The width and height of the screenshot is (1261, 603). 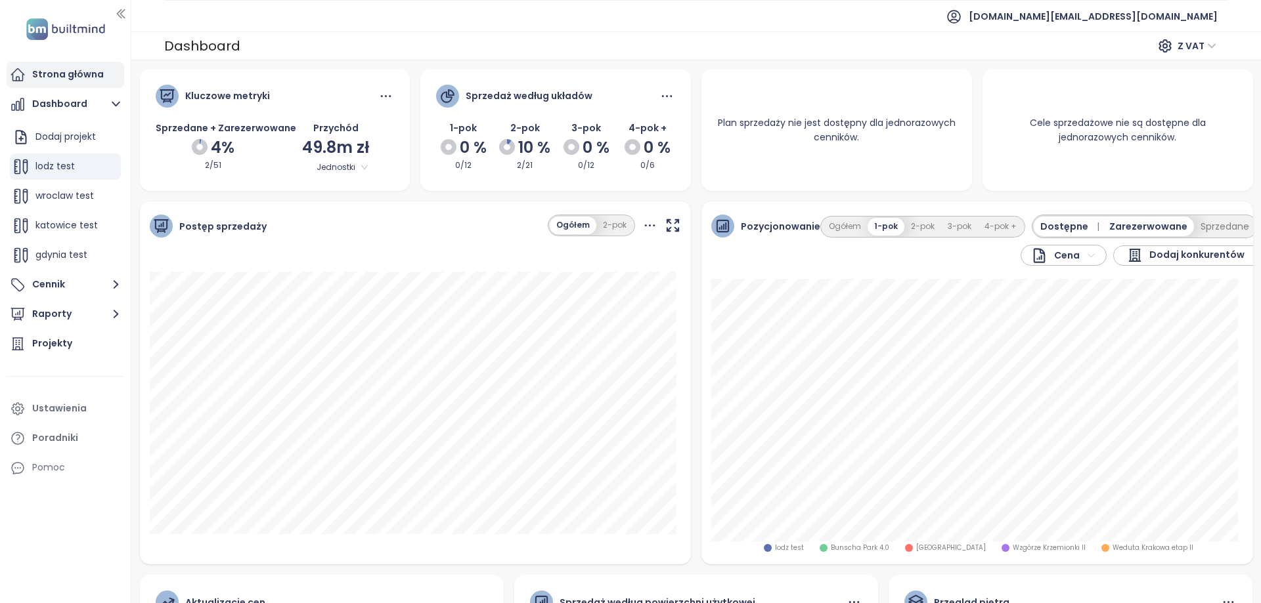 What do you see at coordinates (463, 128) in the screenshot?
I see `span: 1-pok` at bounding box center [463, 128].